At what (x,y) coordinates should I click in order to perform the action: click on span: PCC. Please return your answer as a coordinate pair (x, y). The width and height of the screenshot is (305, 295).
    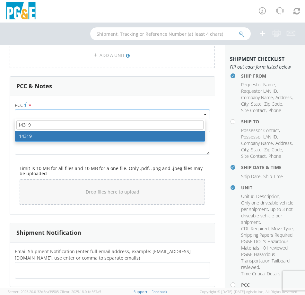
    Looking at the image, I should click on (19, 105).